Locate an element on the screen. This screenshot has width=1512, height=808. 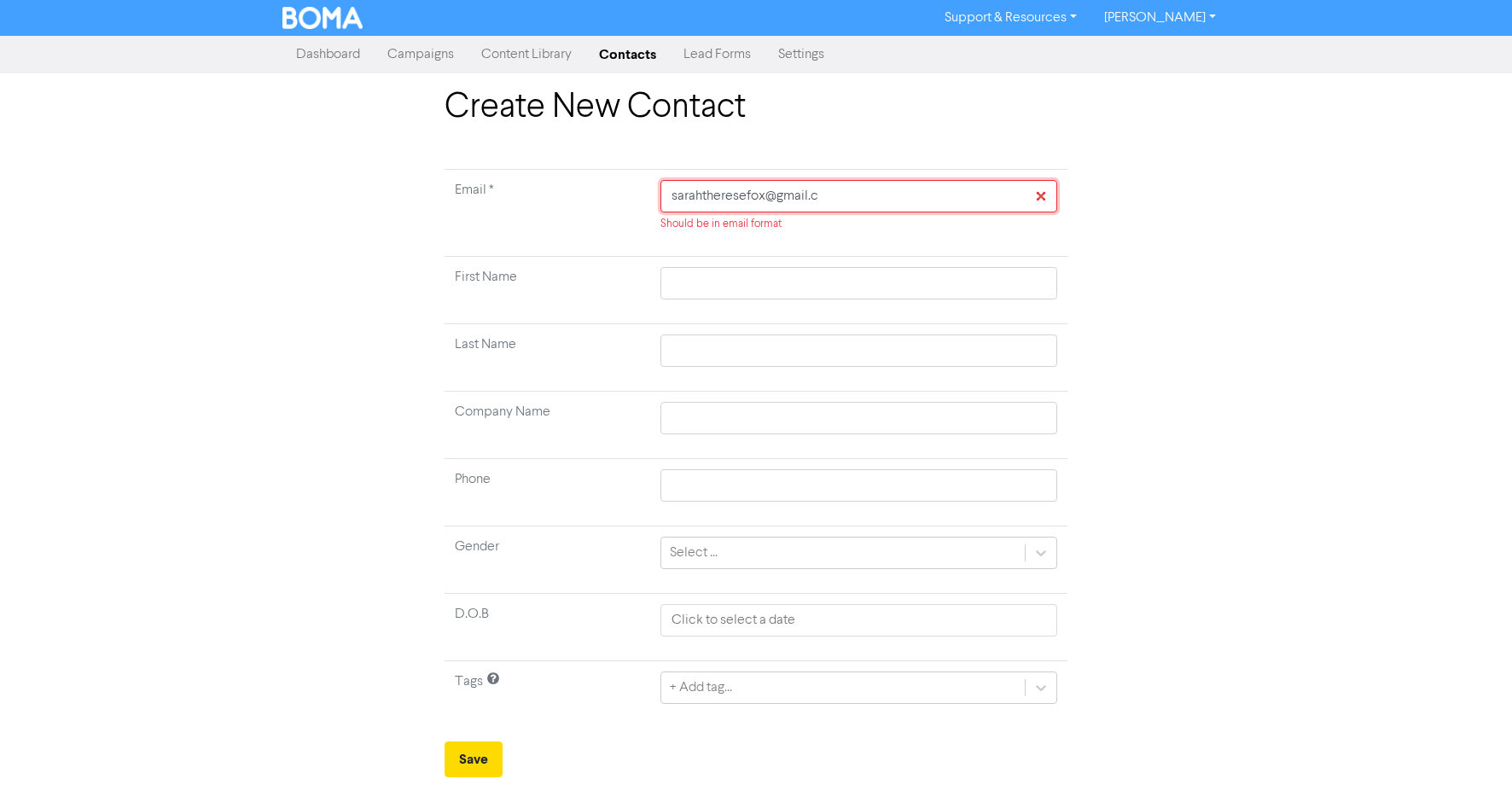
a: Campaigns is located at coordinates (421, 55).